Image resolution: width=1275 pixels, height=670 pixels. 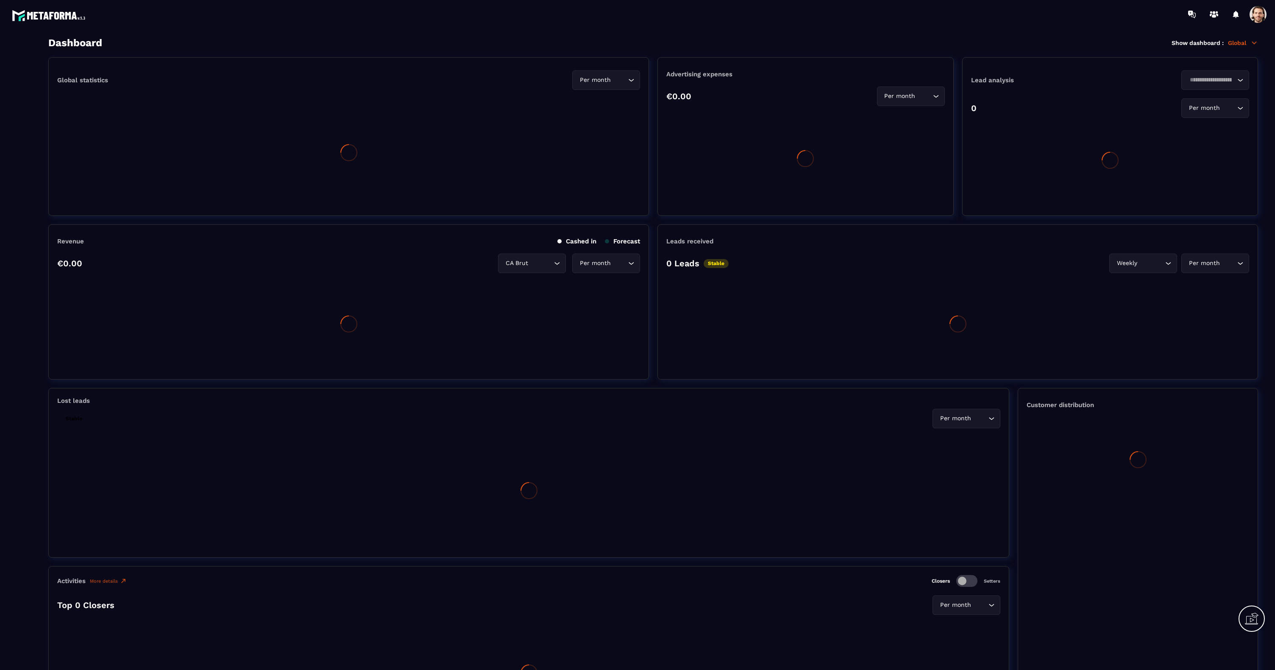 What do you see at coordinates (517, 263) in the screenshot?
I see `span: CA Brut` at bounding box center [517, 263].